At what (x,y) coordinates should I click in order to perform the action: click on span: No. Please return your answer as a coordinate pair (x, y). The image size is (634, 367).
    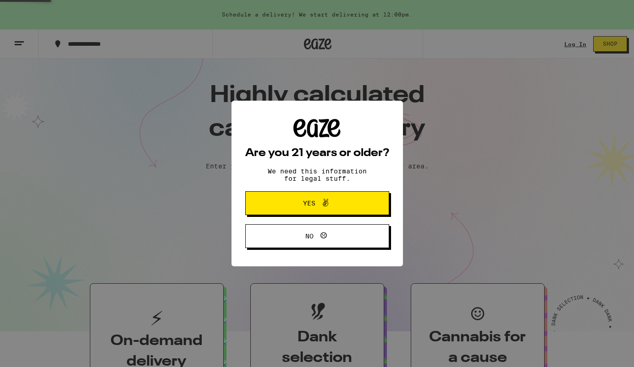
    Looking at the image, I should click on (309, 236).